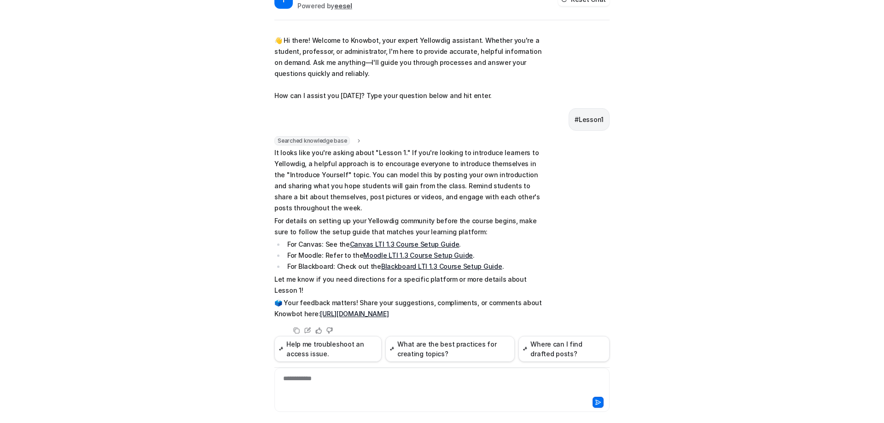 This screenshot has height=423, width=884. Describe the element at coordinates (409, 68) in the screenshot. I see `p: 👋 Hi there! Welcome to Knowbot, your expert Yellowdig assistant. Whether you're a student, profes...` at that location.